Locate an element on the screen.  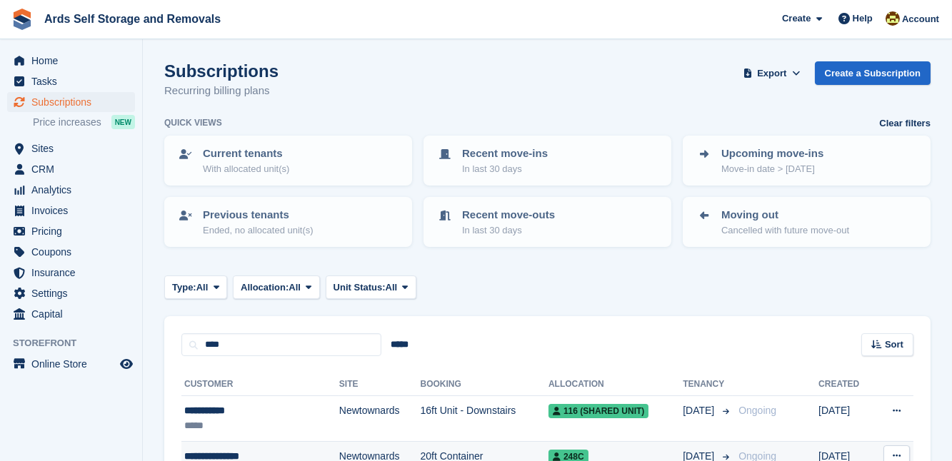
span: Price increases is located at coordinates (67, 122).